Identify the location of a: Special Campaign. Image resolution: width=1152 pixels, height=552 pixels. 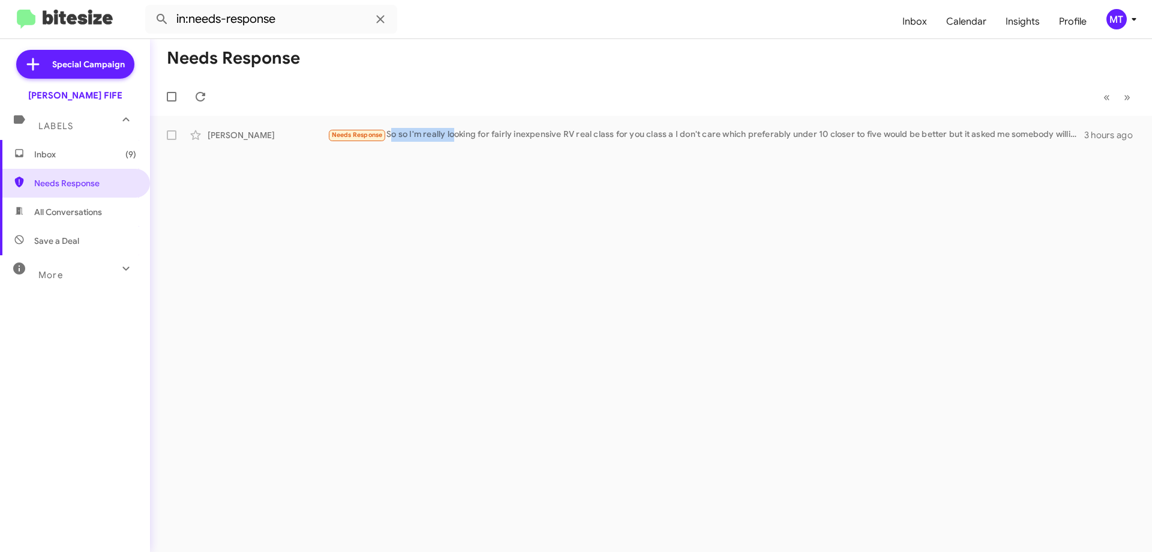
(75, 64).